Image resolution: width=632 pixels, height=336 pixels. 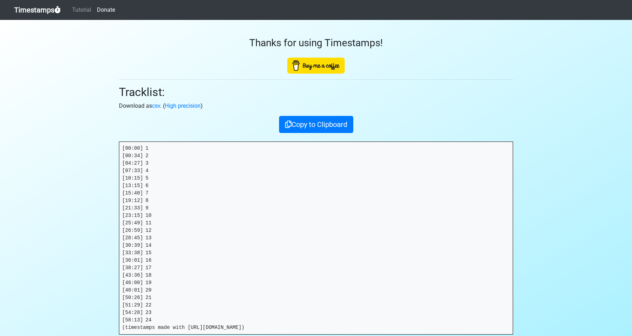 What do you see at coordinates (182, 105) in the screenshot?
I see `a: High precision` at bounding box center [182, 105].